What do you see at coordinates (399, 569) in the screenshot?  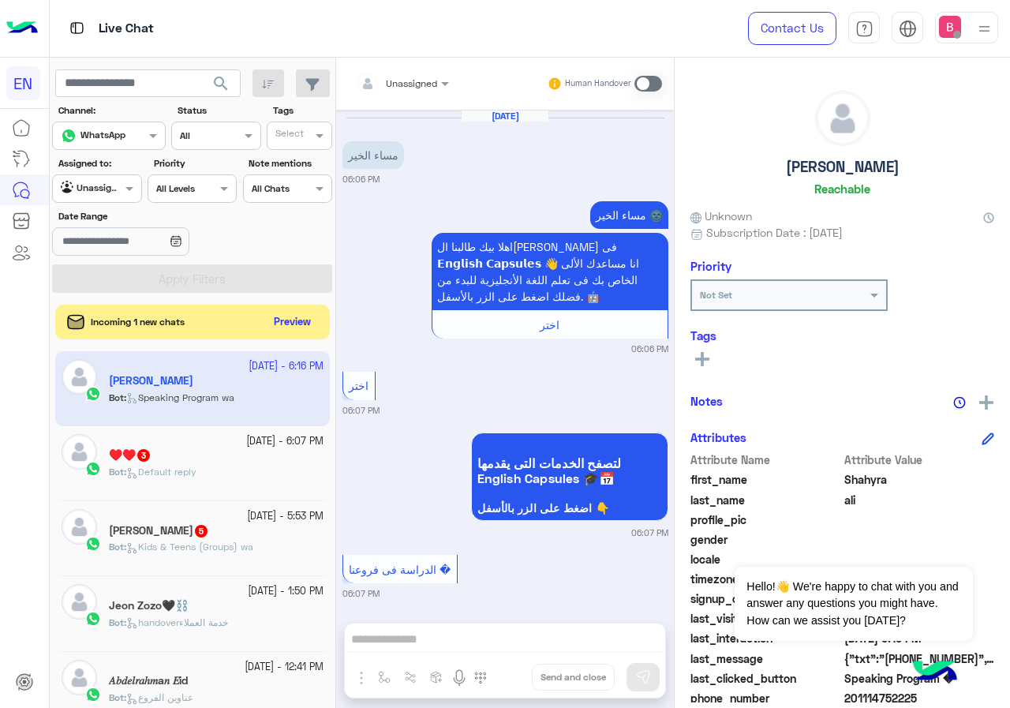 I see `span: الدراسة فى فروعنا �` at bounding box center [399, 569].